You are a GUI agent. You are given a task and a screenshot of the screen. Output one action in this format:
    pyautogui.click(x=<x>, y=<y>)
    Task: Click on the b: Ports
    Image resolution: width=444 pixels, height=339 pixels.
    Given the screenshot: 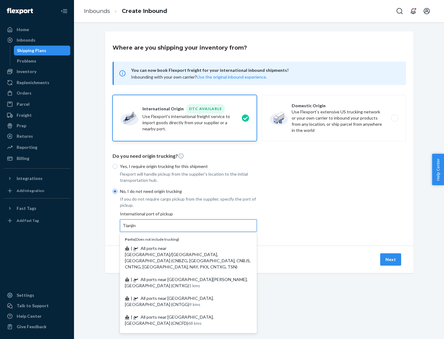 What is the action you would take?
    pyautogui.click(x=130, y=239)
    